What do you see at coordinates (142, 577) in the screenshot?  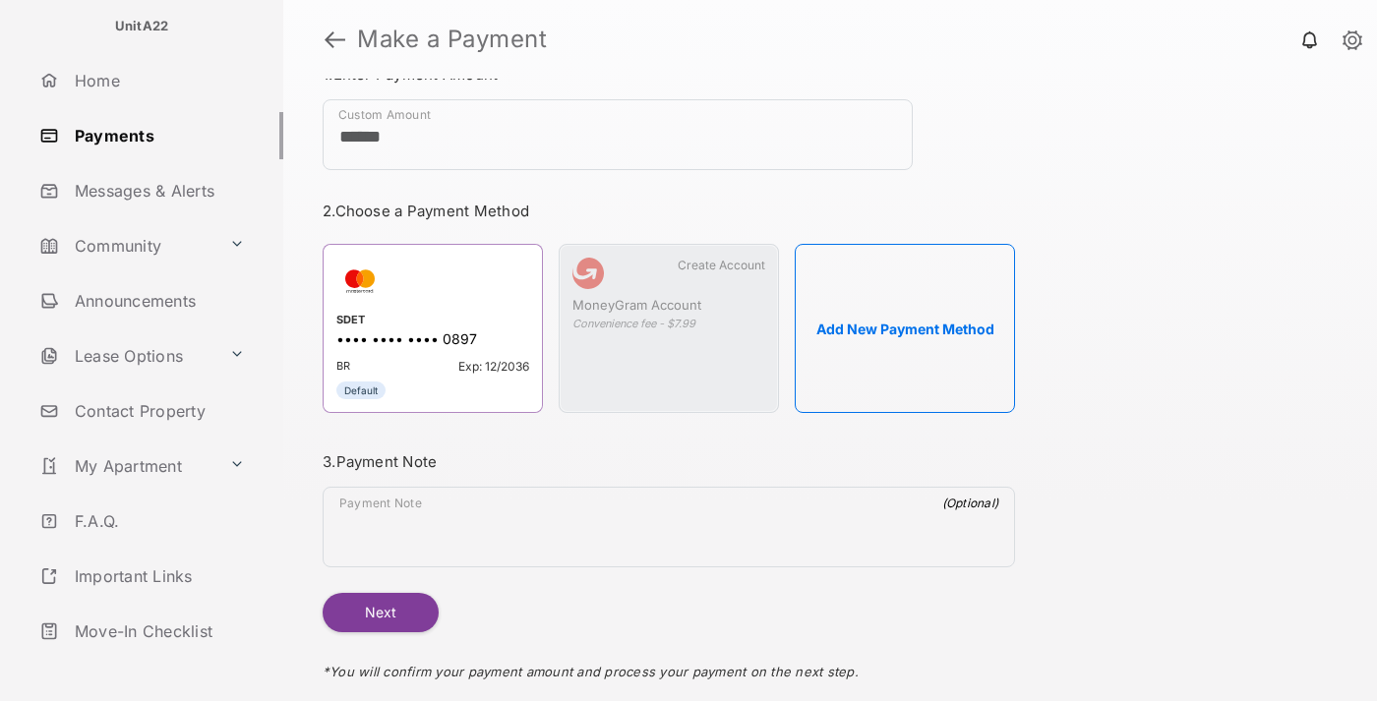 I see `a: Important Links` at bounding box center [142, 577].